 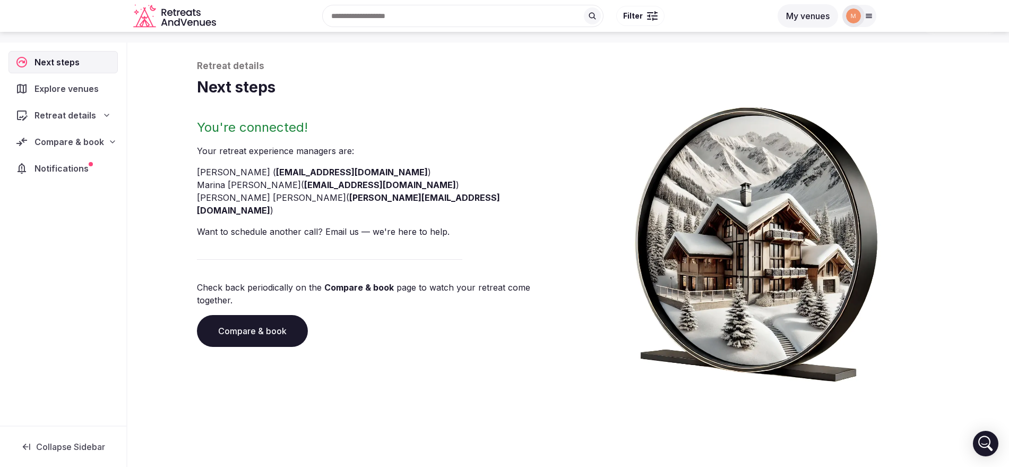 What do you see at coordinates (381, 231) in the screenshot?
I see `p: Want to schedule another call? Email us — we're here to help.` at bounding box center [381, 231].